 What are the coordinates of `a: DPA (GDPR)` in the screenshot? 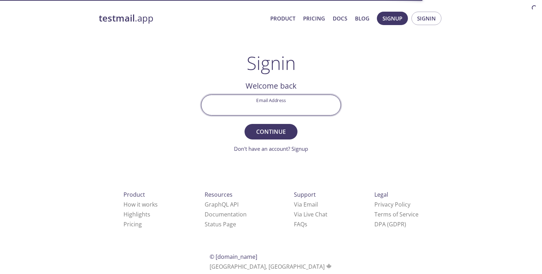 It's located at (390, 224).